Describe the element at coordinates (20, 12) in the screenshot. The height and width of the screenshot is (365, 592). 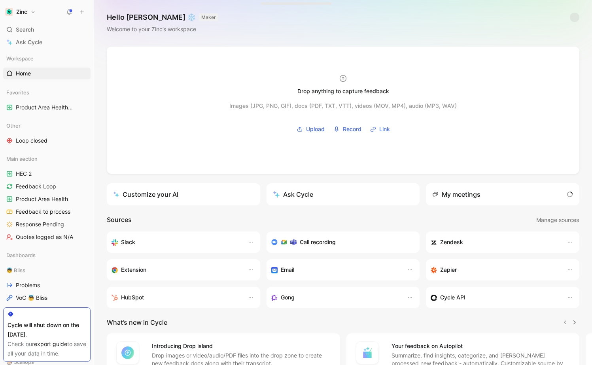
I see `button: ZincZinc` at that location.